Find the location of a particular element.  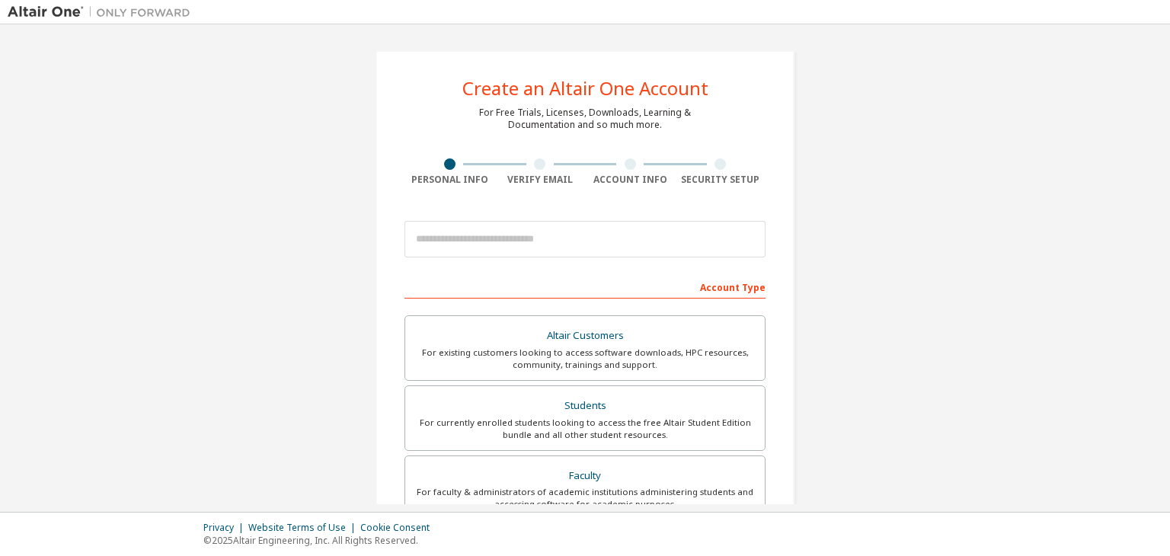

div: For currently enrolled students looking to access the free Altair Student Edition bundle and all ... is located at coordinates (585, 429).